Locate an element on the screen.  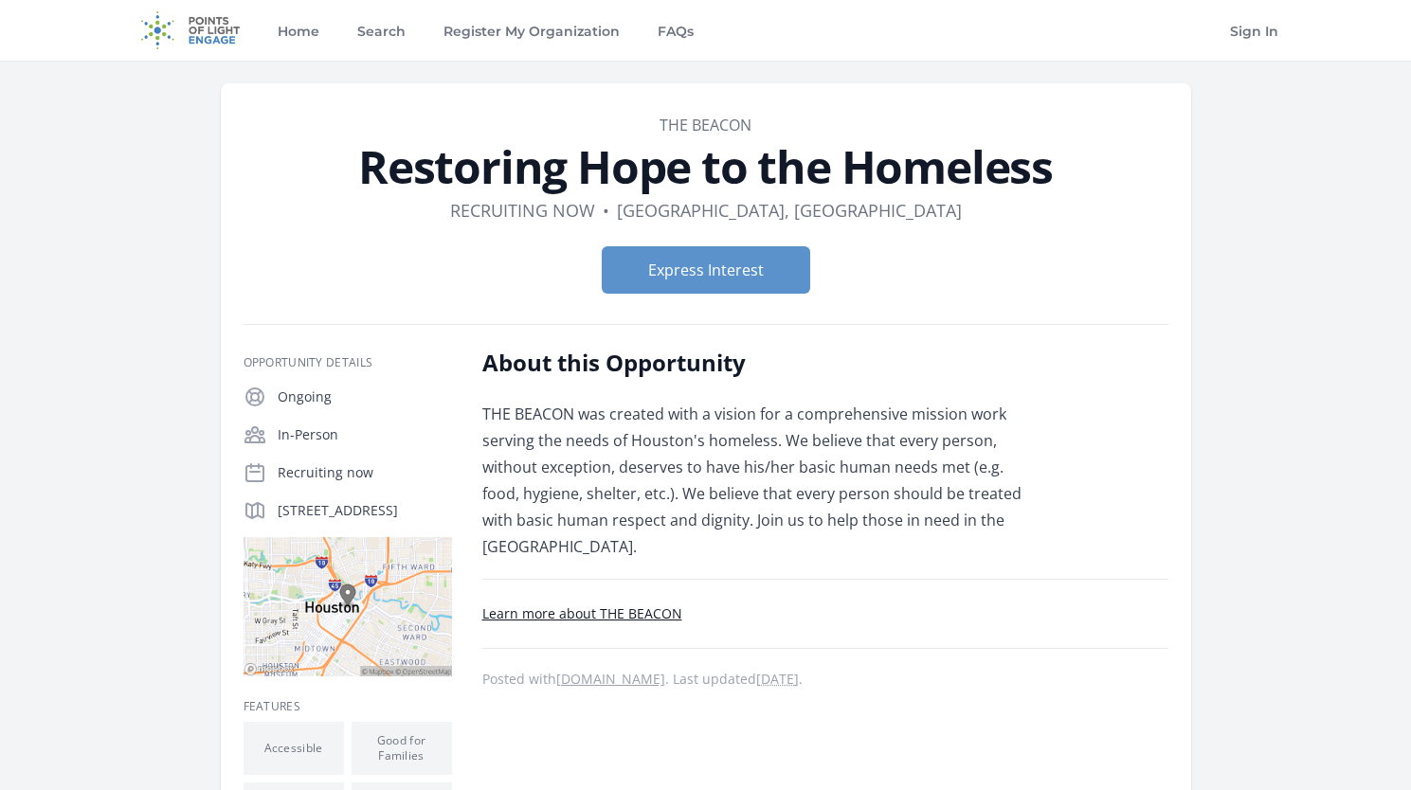
p: In-Person is located at coordinates (365, 435).